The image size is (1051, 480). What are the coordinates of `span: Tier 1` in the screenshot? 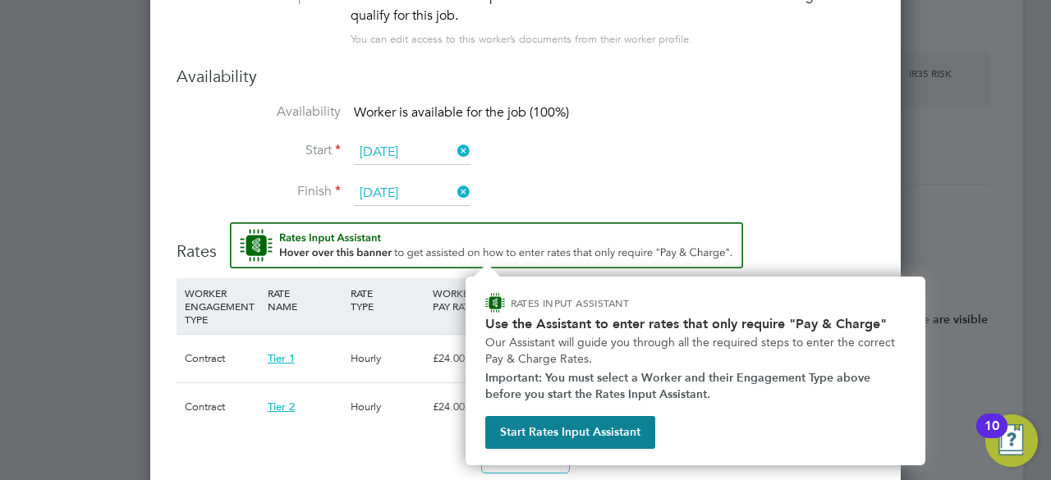 It's located at (281, 358).